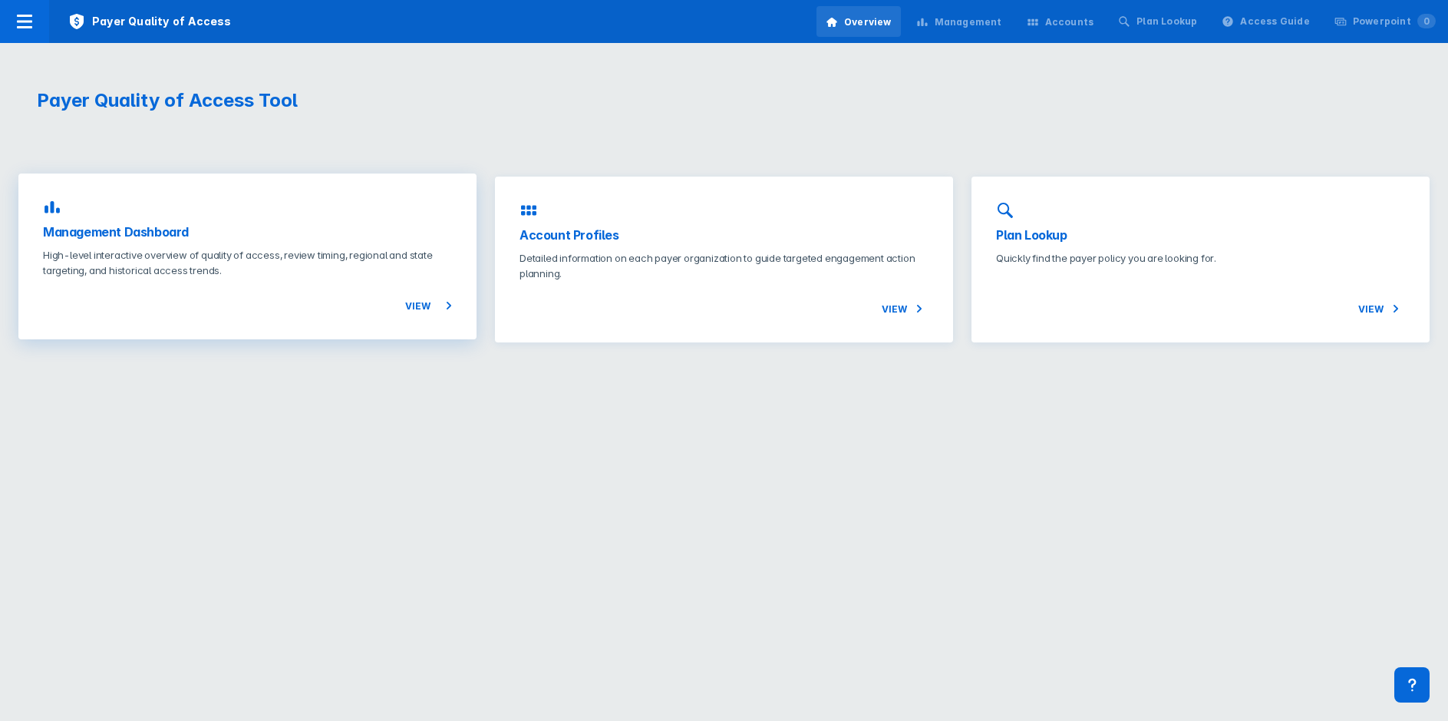 This screenshot has width=1448, height=721. Describe the element at coordinates (1200, 235) in the screenshot. I see `h3: Plan Lookup` at that location.